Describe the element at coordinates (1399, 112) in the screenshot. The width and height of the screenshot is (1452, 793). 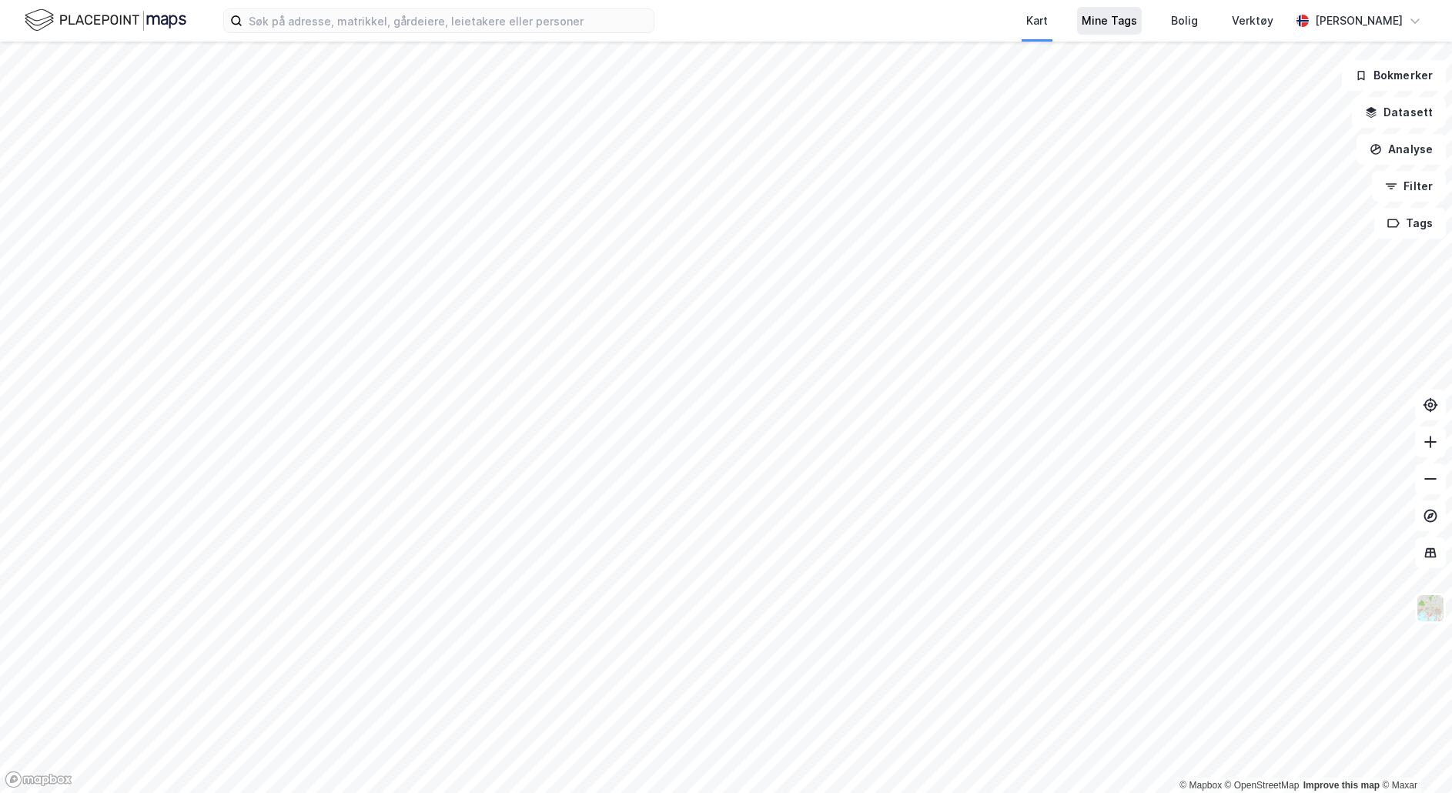
I see `button: Datasett` at that location.